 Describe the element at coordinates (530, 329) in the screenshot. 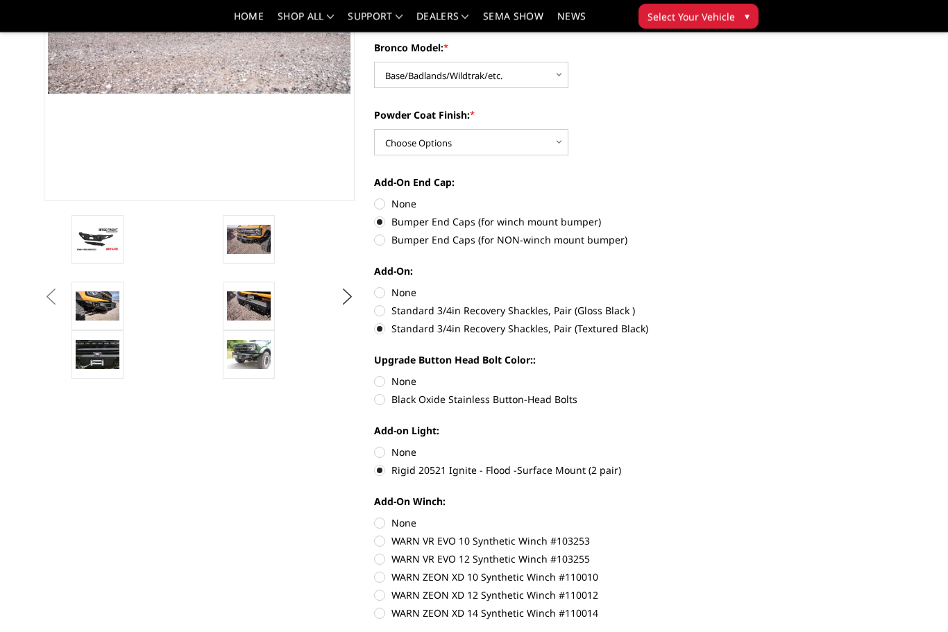

I see `label: Standard 3/4in Recovery Shackles, Pair (Textured Black)` at that location.